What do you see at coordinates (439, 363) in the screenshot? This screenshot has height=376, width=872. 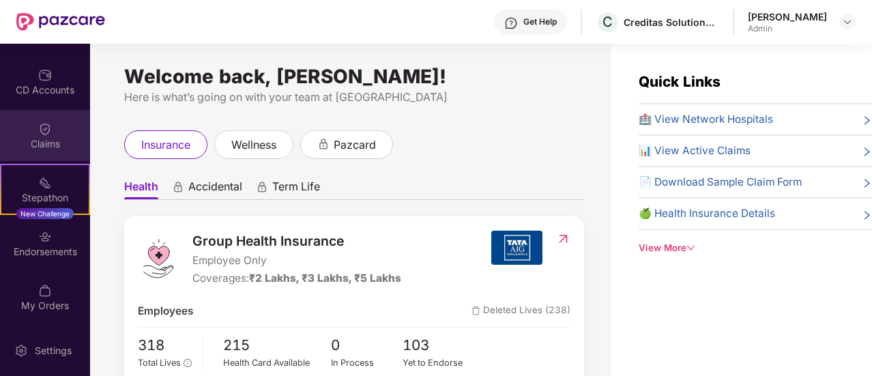 I see `div: Yet to Endorse` at bounding box center [439, 363].